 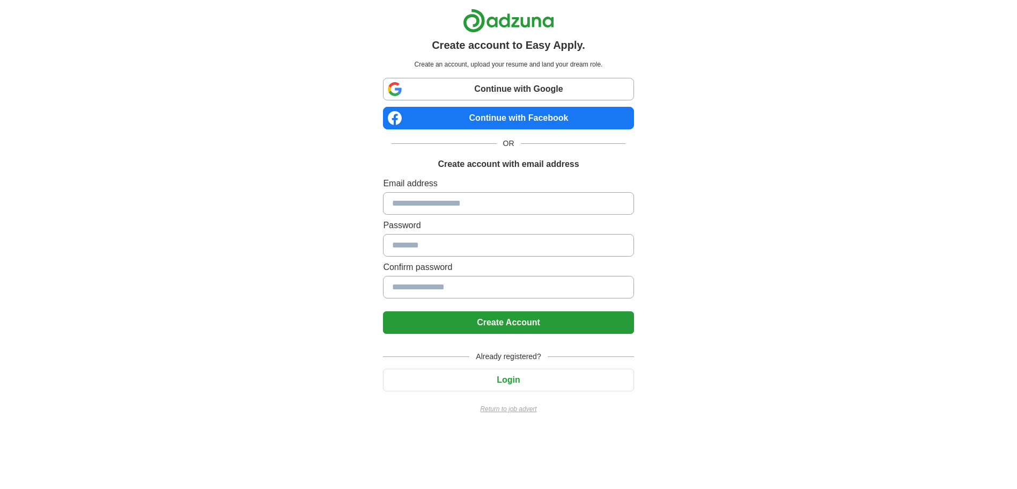 I want to click on h1: Create account to Easy Apply., so click(x=509, y=45).